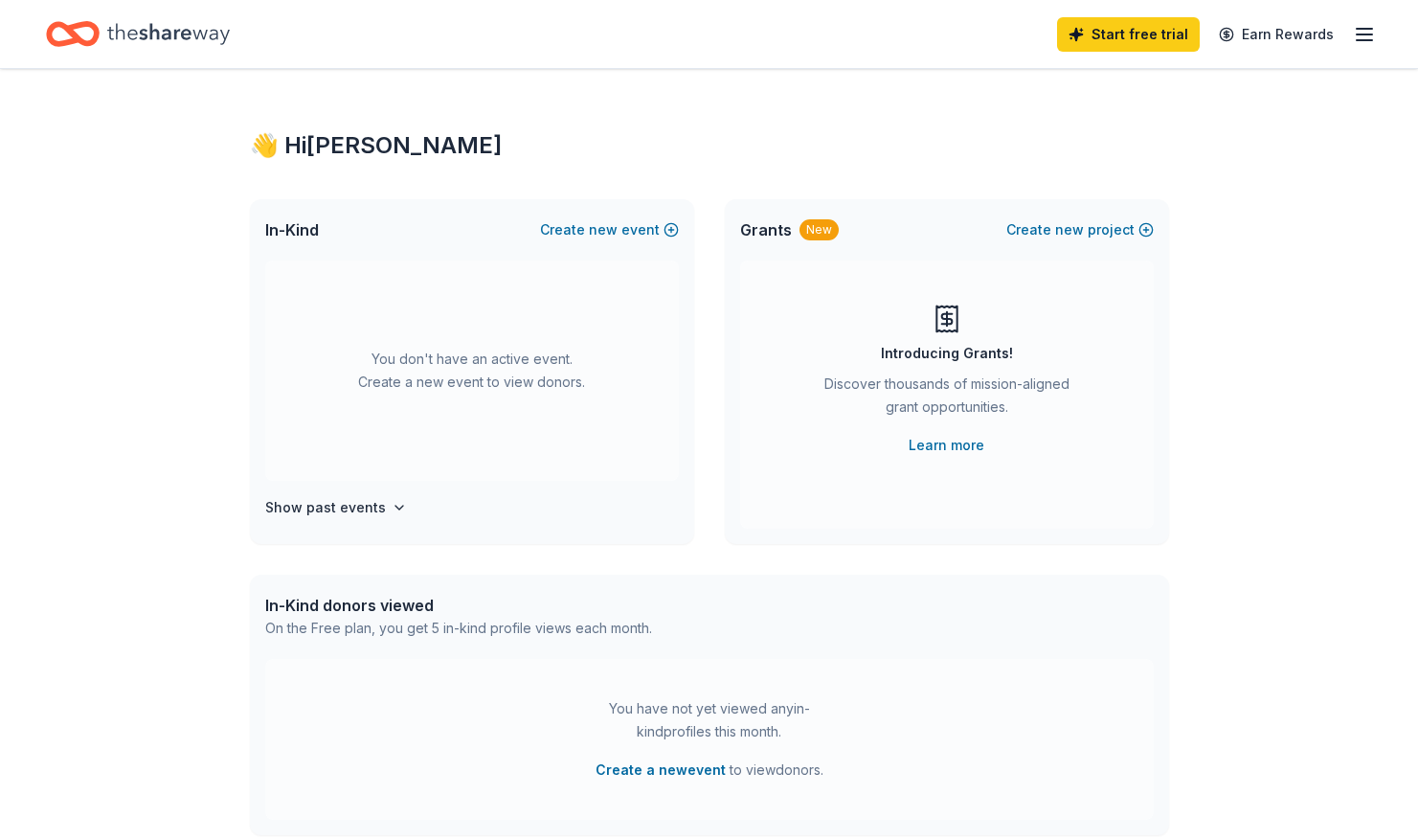 This screenshot has height=840, width=1418. What do you see at coordinates (472, 370) in the screenshot?
I see `div: You don't have an active event. Create a new event to view donors.` at bounding box center [472, 370].